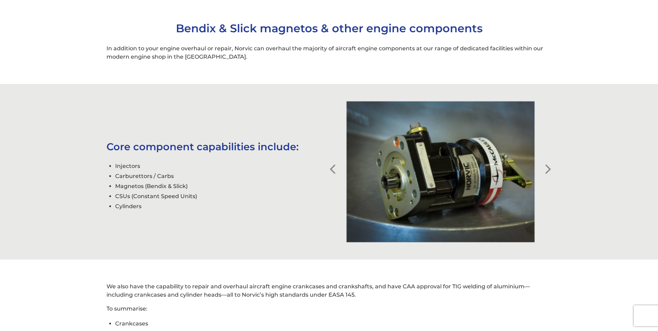 This screenshot has width=658, height=331. Describe the element at coordinates (222, 176) in the screenshot. I see `li: Carburettors / Carbs` at that location.